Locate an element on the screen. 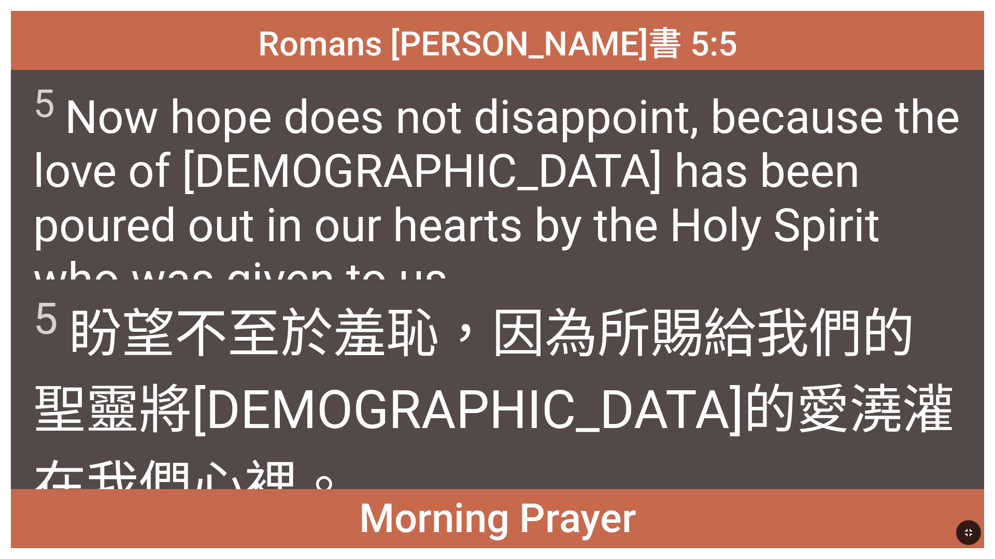  wg1632: 在 is located at coordinates (192, 486).